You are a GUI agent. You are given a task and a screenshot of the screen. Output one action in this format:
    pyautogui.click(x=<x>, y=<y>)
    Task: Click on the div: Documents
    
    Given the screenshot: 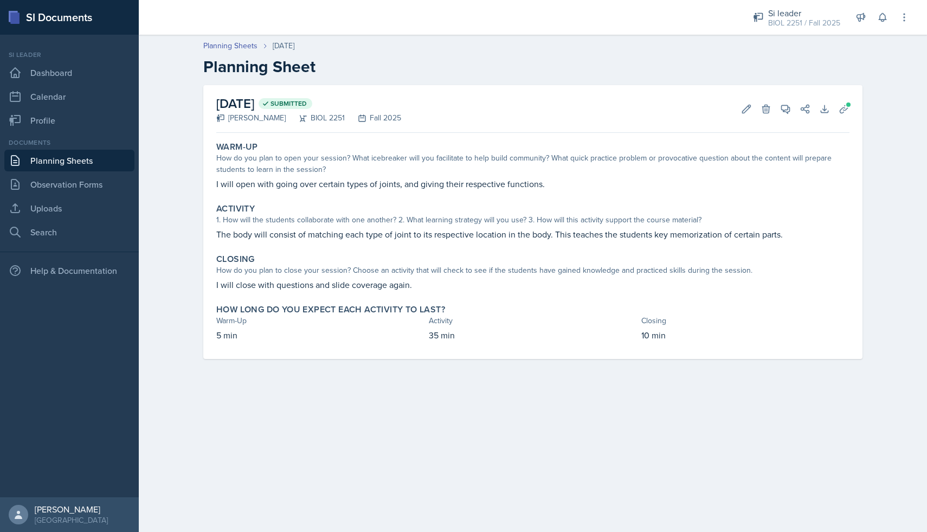 What is the action you would take?
    pyautogui.click(x=69, y=143)
    